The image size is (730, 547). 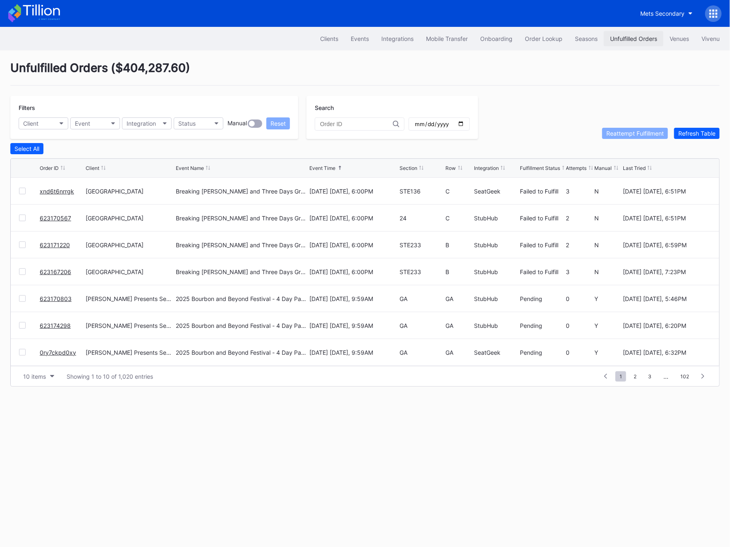 I want to click on a: Seasons, so click(x=586, y=38).